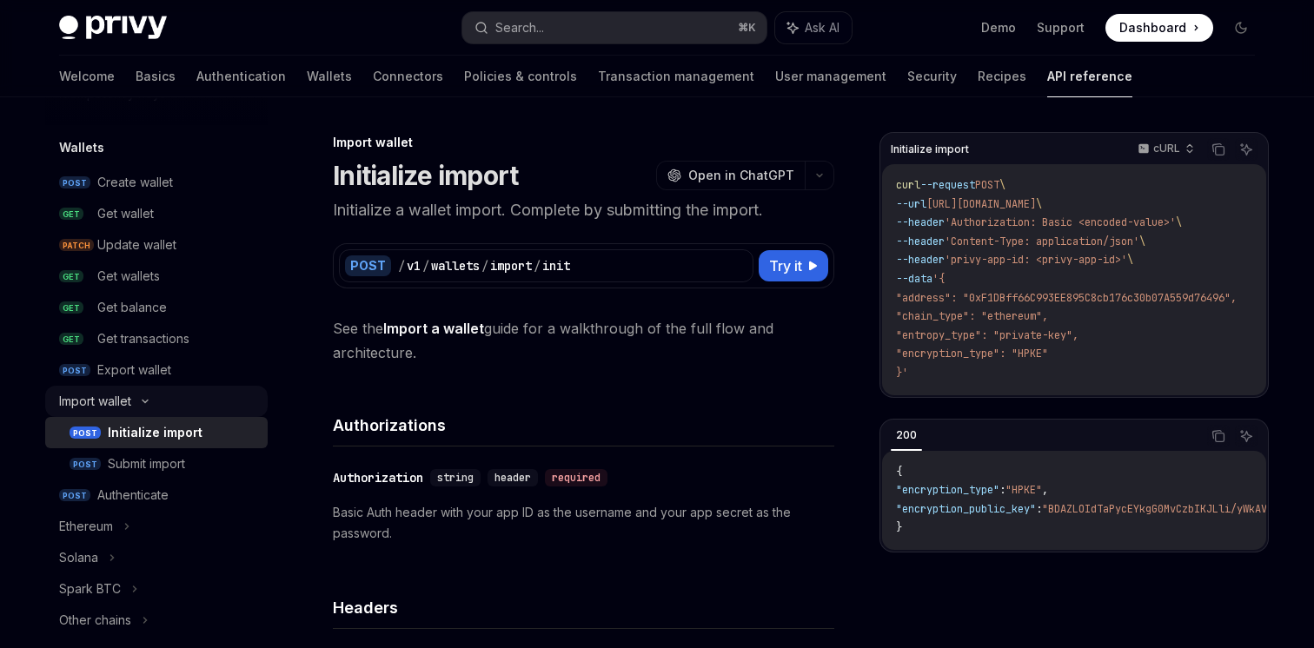 This screenshot has height=648, width=1314. I want to click on h4: Headers, so click(583, 607).